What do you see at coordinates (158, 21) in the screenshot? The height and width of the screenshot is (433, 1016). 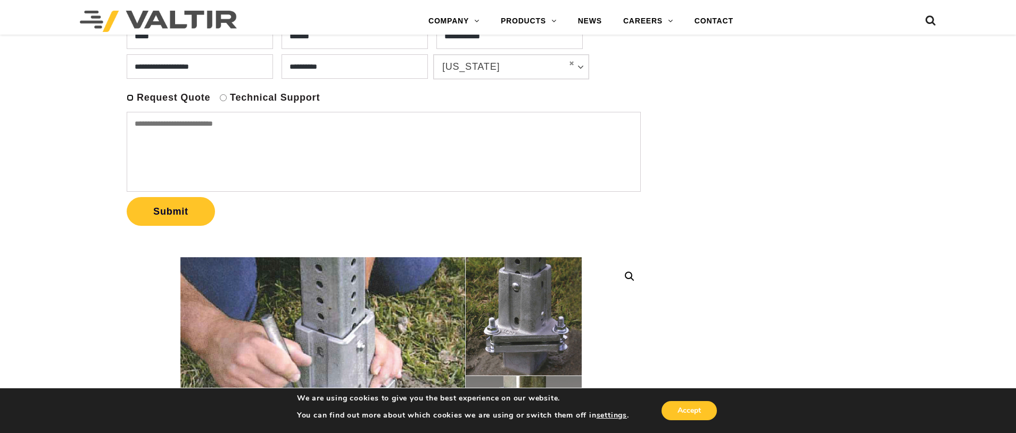 I see `img: Valtir` at bounding box center [158, 21].